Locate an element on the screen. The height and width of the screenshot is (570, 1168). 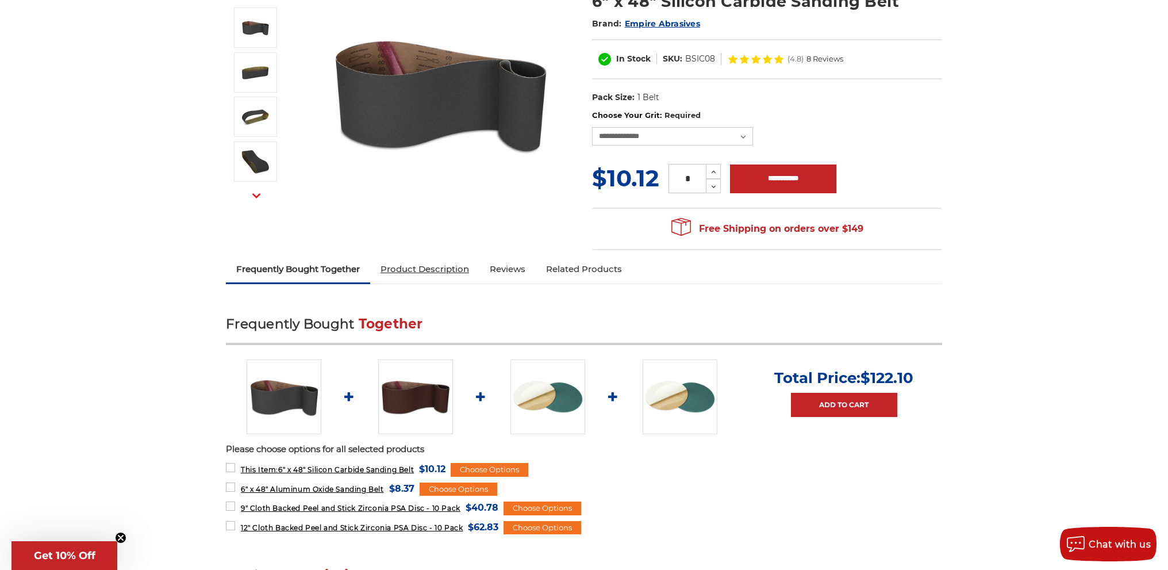
button: Next is located at coordinates (256, 195).